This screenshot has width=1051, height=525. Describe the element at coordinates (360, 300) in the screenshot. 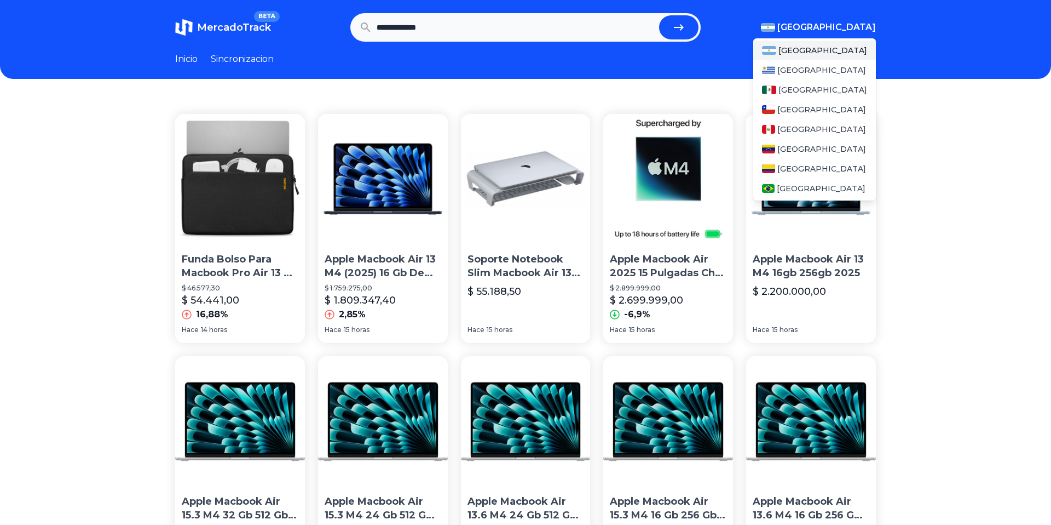

I see `p: $ 1.809.347,40` at that location.